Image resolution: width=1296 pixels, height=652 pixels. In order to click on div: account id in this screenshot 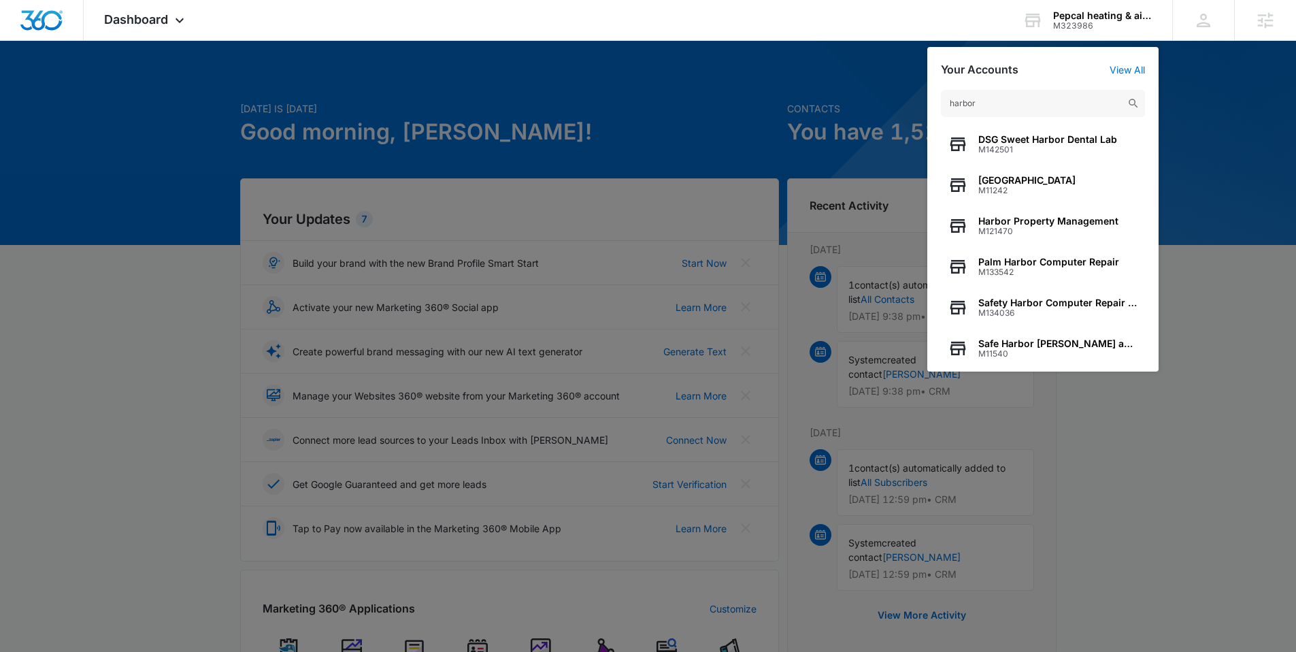, I will do `click(1103, 26)`.